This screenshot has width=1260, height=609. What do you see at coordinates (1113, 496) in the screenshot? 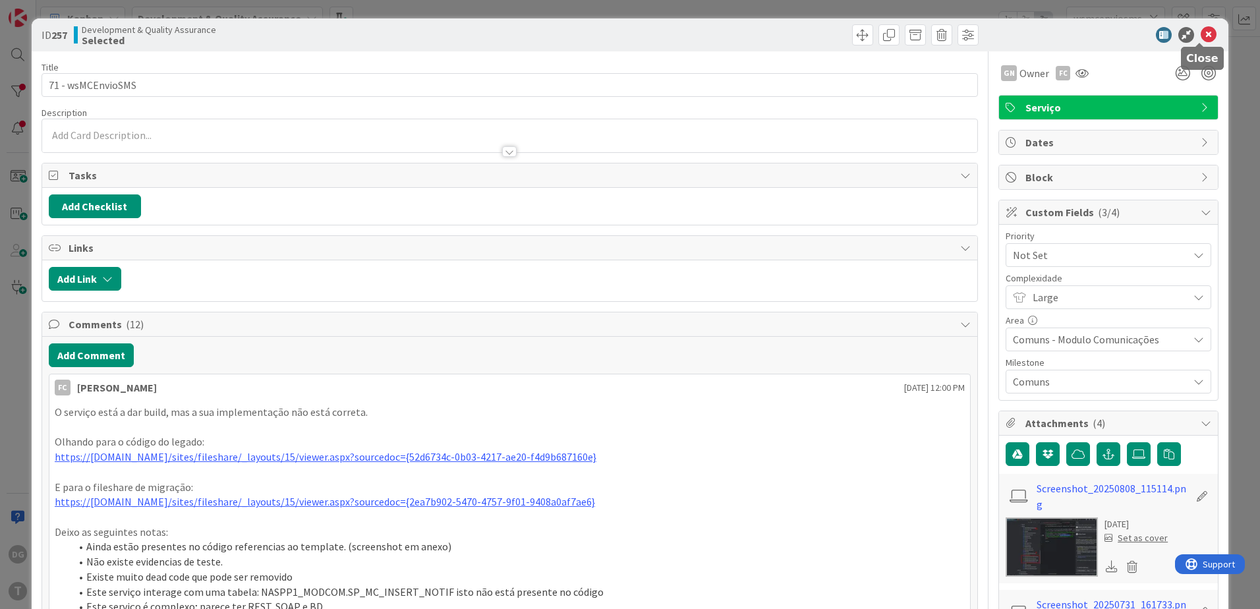
I see `a: Screenshot_20250808_115114.png` at bounding box center [1113, 496].